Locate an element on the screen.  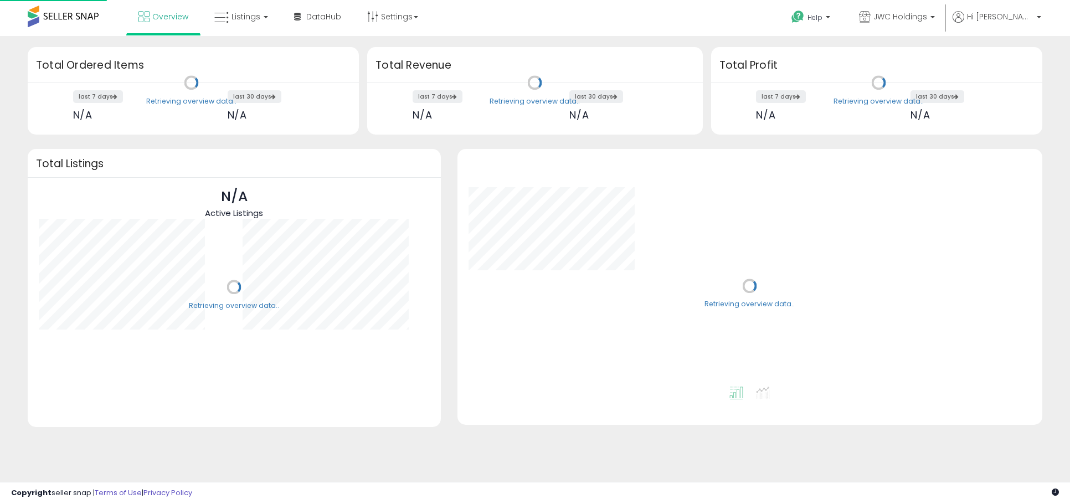
a: Help is located at coordinates (812, 19).